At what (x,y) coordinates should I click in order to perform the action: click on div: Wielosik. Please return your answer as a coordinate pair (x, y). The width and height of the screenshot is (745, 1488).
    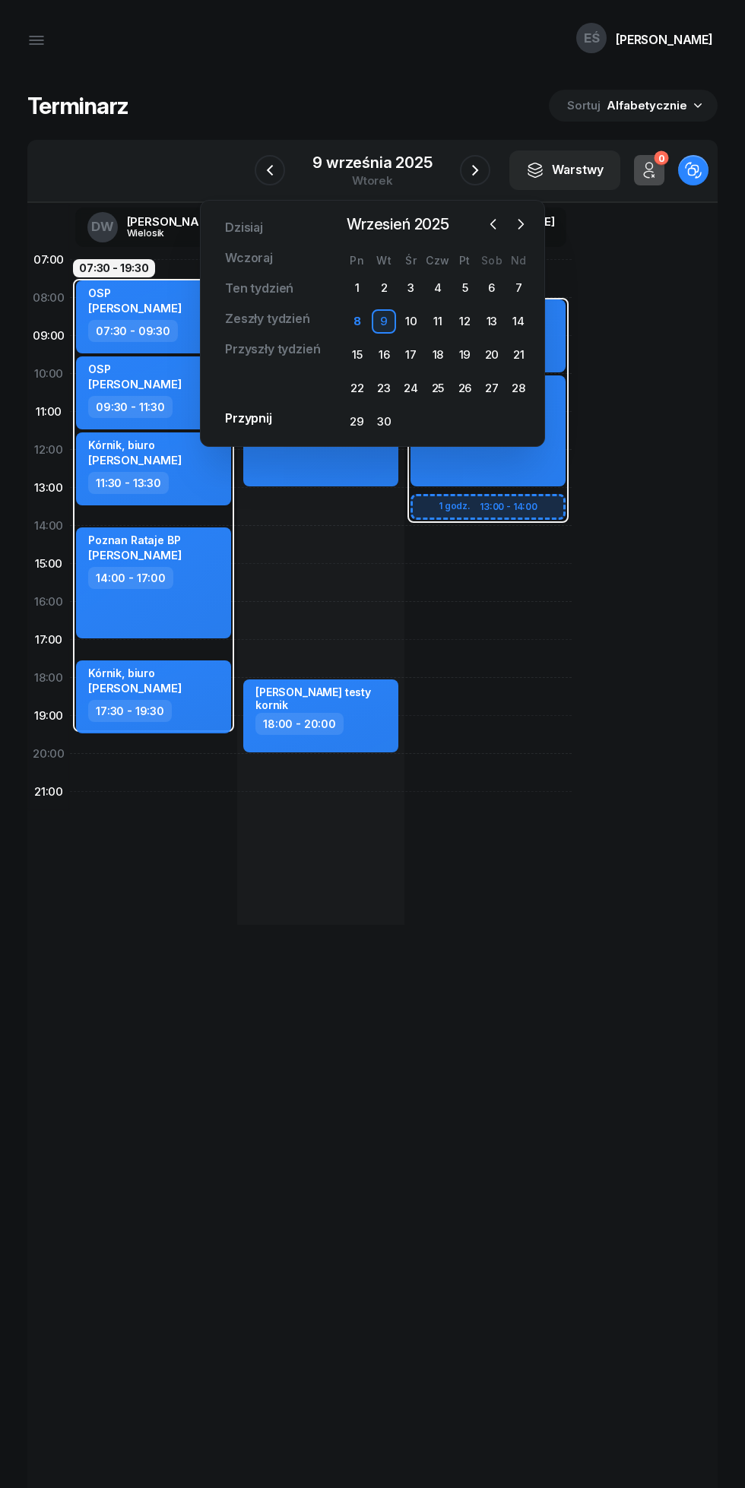
    Looking at the image, I should click on (163, 233).